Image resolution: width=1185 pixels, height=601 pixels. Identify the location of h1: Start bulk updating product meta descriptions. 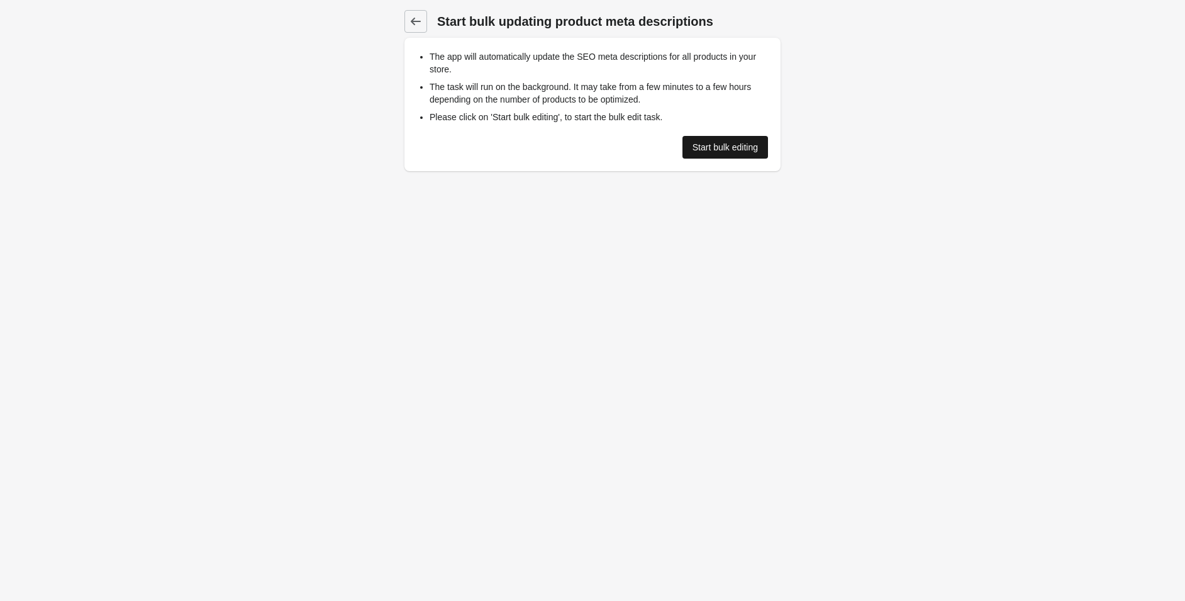
(609, 21).